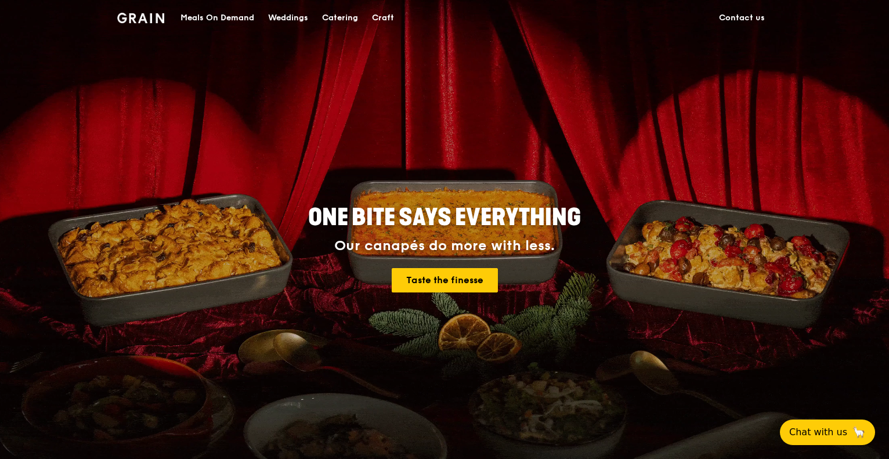 This screenshot has width=889, height=459. Describe the element at coordinates (827, 432) in the screenshot. I see `button: Chat with us🦙` at that location.